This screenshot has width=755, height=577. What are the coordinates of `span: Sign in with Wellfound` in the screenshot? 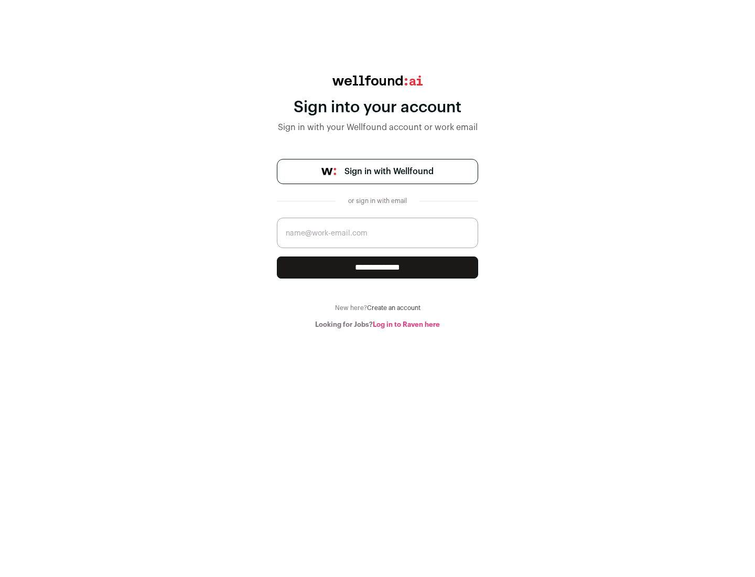 It's located at (389, 171).